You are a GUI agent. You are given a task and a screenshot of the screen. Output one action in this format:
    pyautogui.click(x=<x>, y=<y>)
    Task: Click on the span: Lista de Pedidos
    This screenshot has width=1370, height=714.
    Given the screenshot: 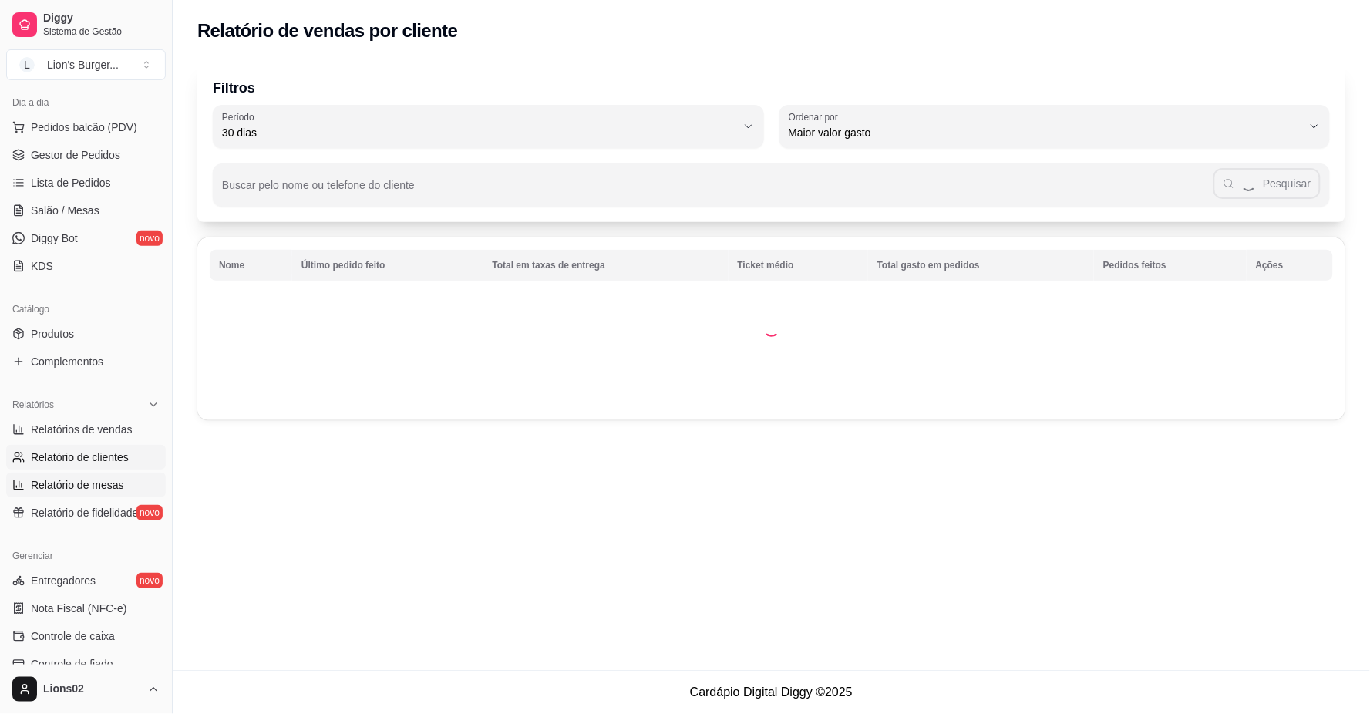 What is the action you would take?
    pyautogui.click(x=71, y=183)
    